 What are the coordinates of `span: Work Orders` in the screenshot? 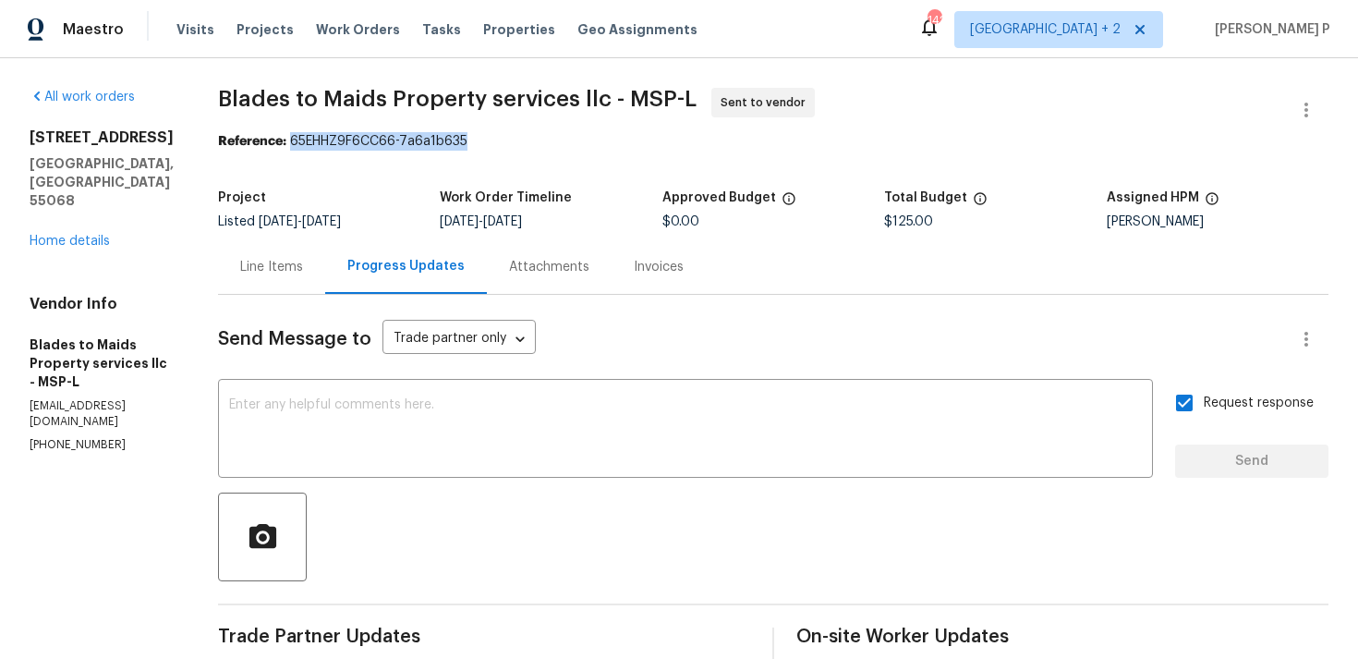 It's located at (357, 30).